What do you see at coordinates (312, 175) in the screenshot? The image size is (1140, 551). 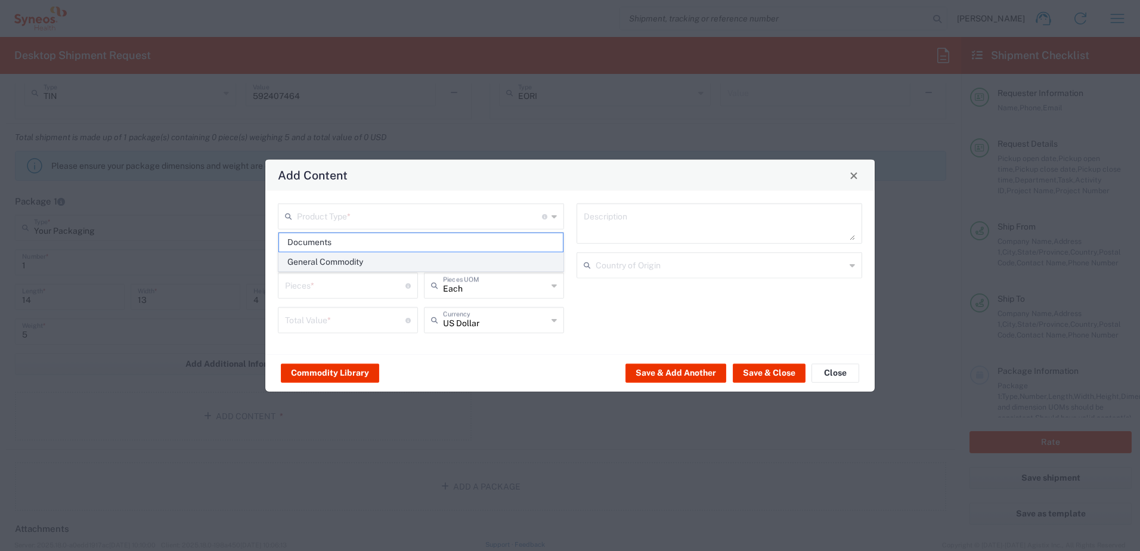 I see `h4: Add Content` at bounding box center [312, 175].